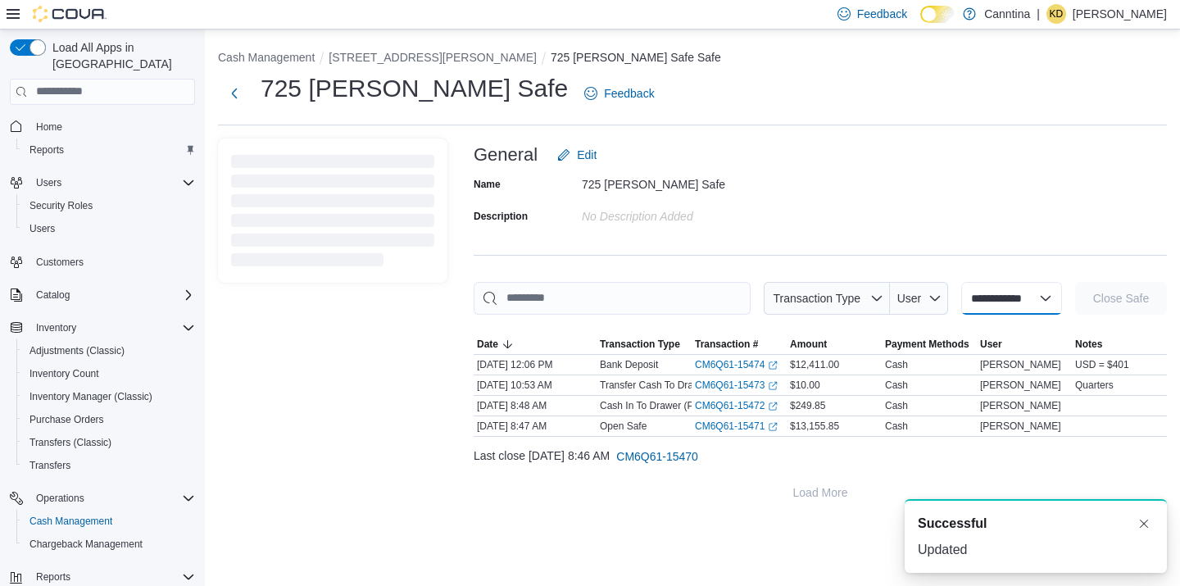 This screenshot has width=1180, height=586. I want to click on div: Kathryn DeSante, so click(1056, 14).